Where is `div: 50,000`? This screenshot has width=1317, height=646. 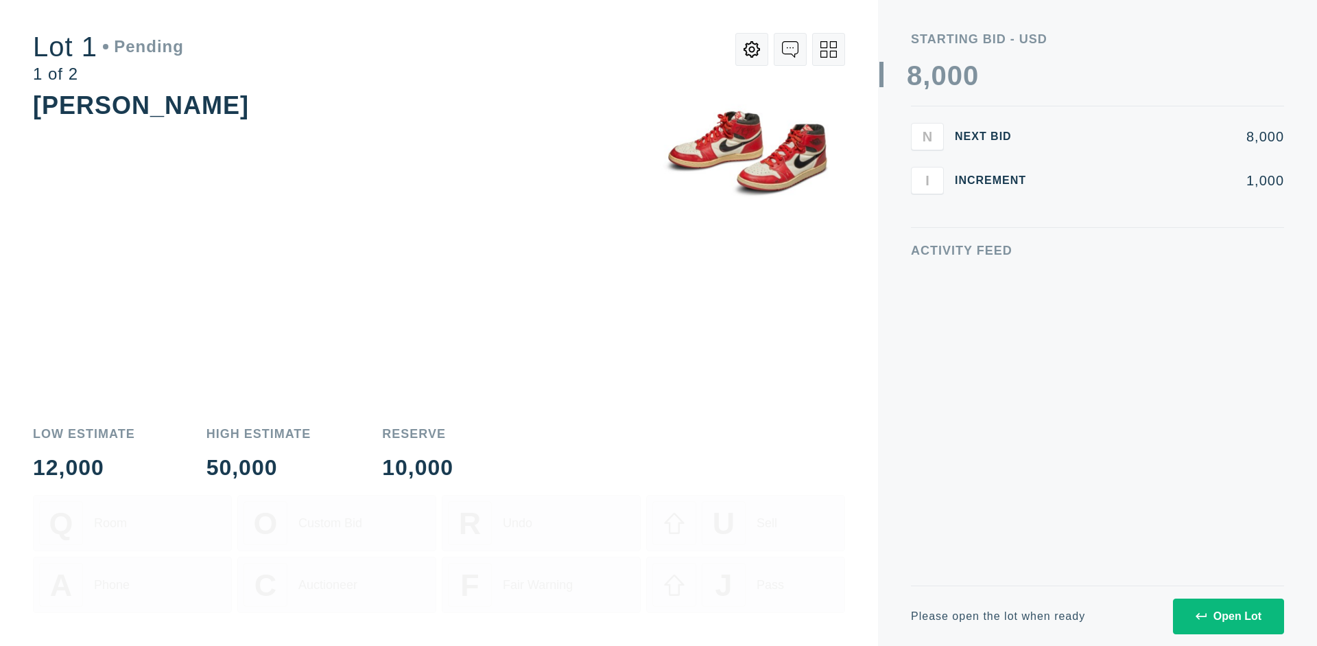 div: 50,000 is located at coordinates (259, 467).